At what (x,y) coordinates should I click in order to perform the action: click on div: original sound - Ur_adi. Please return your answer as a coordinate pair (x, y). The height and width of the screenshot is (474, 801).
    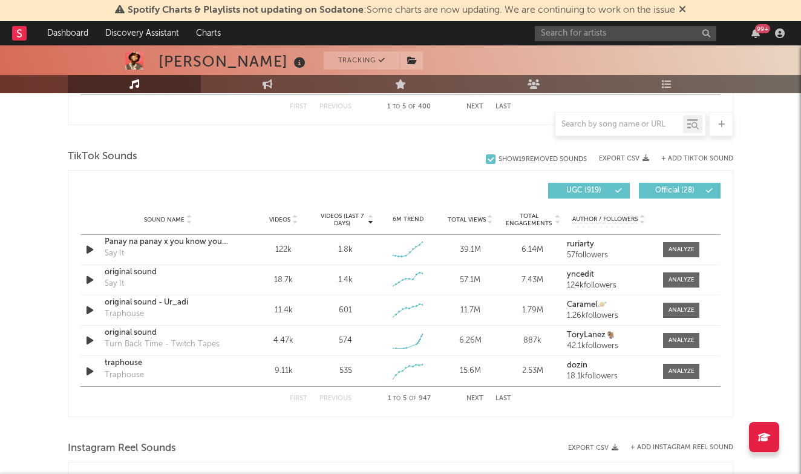
    Looking at the image, I should click on (168, 303).